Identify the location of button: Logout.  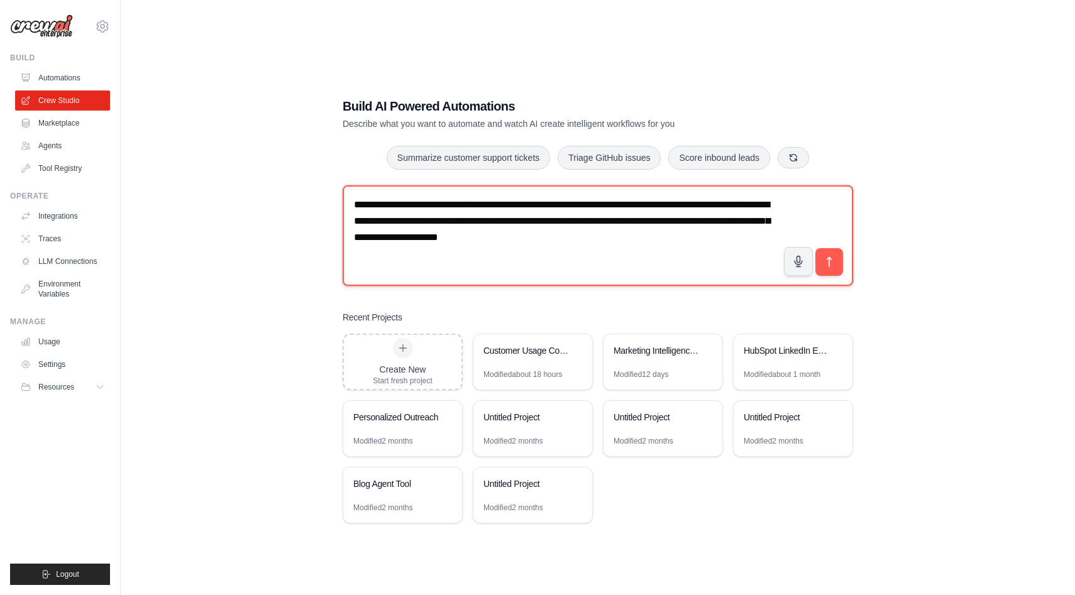
(60, 574).